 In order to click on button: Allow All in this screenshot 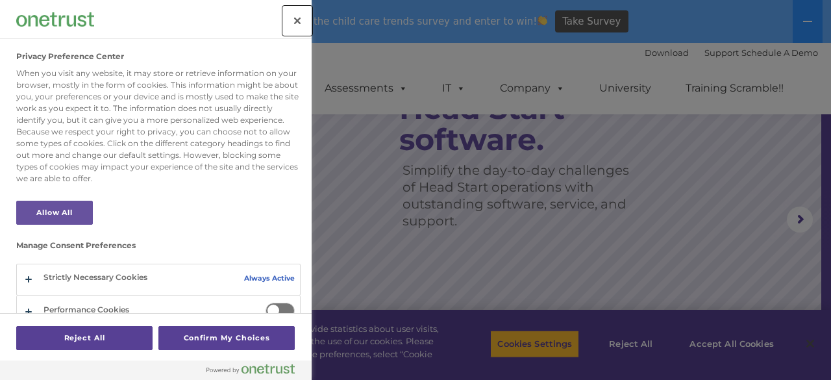, I will do `click(55, 212)`.